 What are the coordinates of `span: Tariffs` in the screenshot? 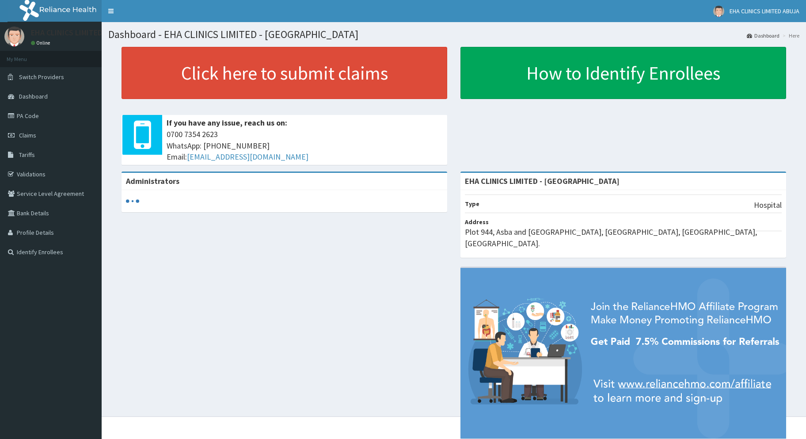 It's located at (27, 155).